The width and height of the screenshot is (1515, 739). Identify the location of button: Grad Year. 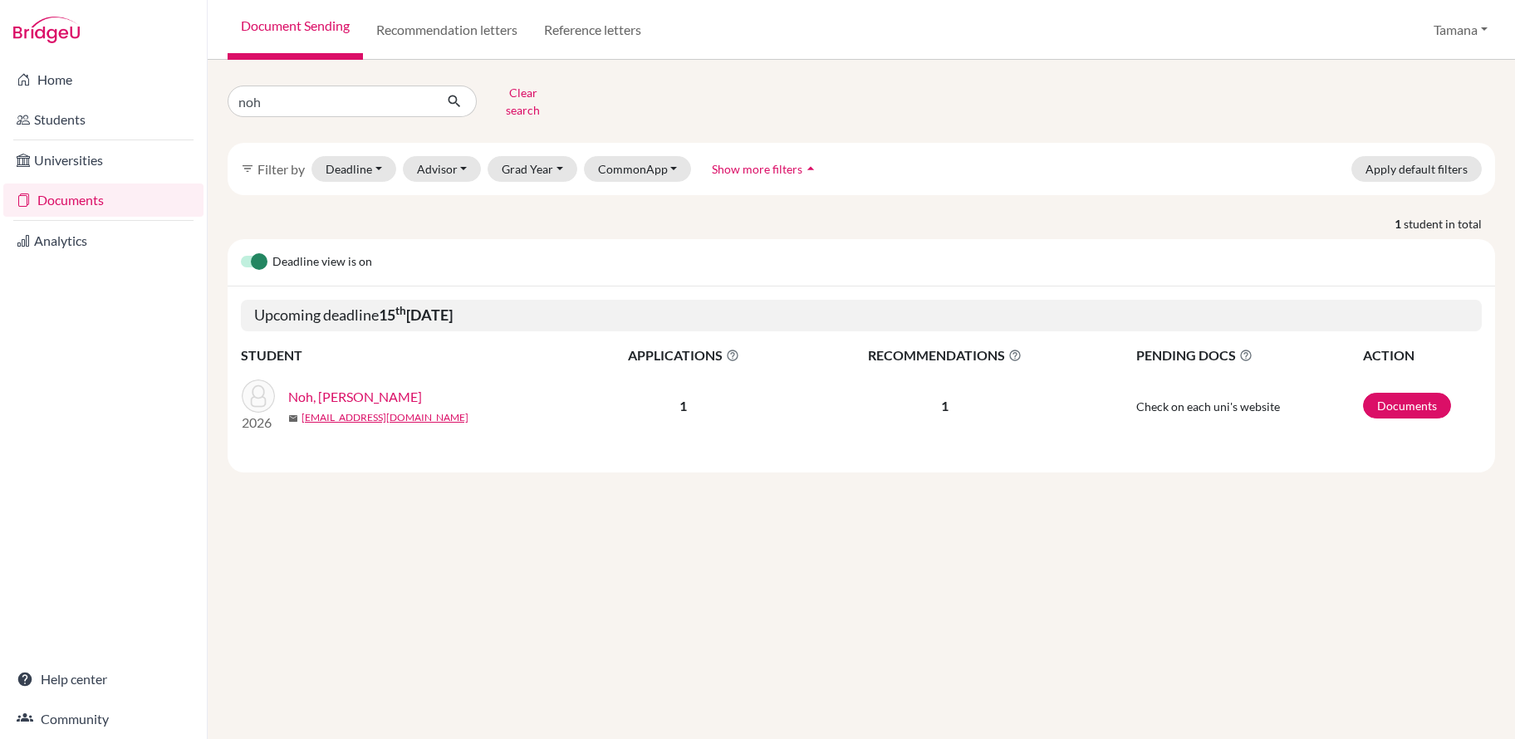
(532, 169).